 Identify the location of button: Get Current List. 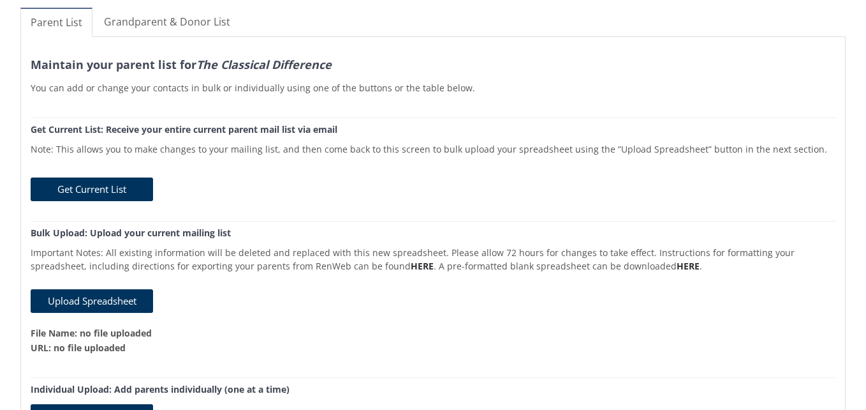
(92, 189).